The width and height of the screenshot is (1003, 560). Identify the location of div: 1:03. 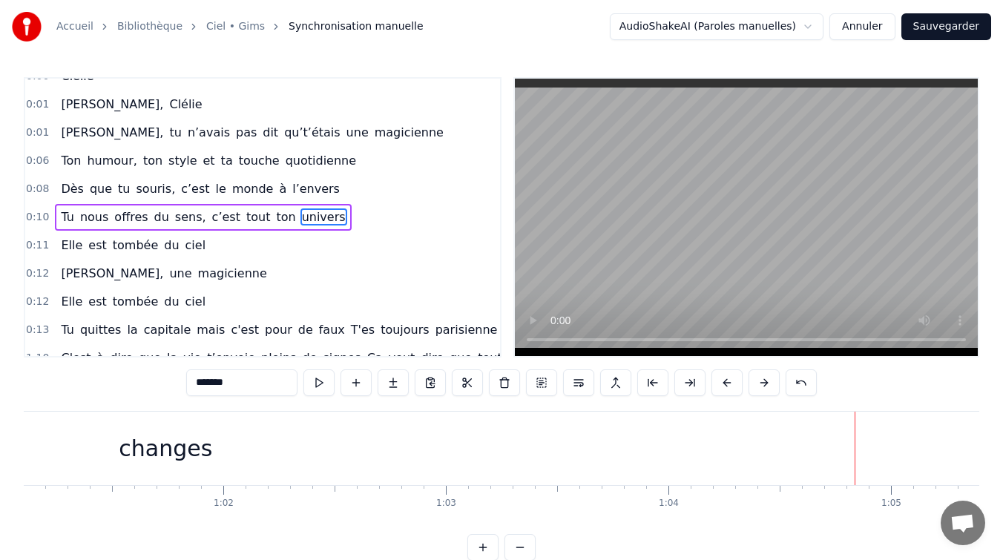
(446, 504).